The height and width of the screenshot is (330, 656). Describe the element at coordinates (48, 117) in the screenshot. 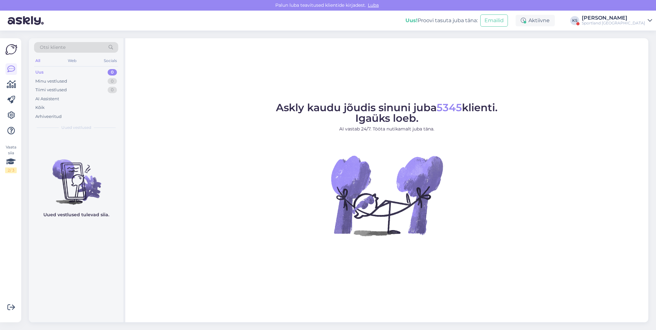

I see `div: Arhiveeritud` at that location.